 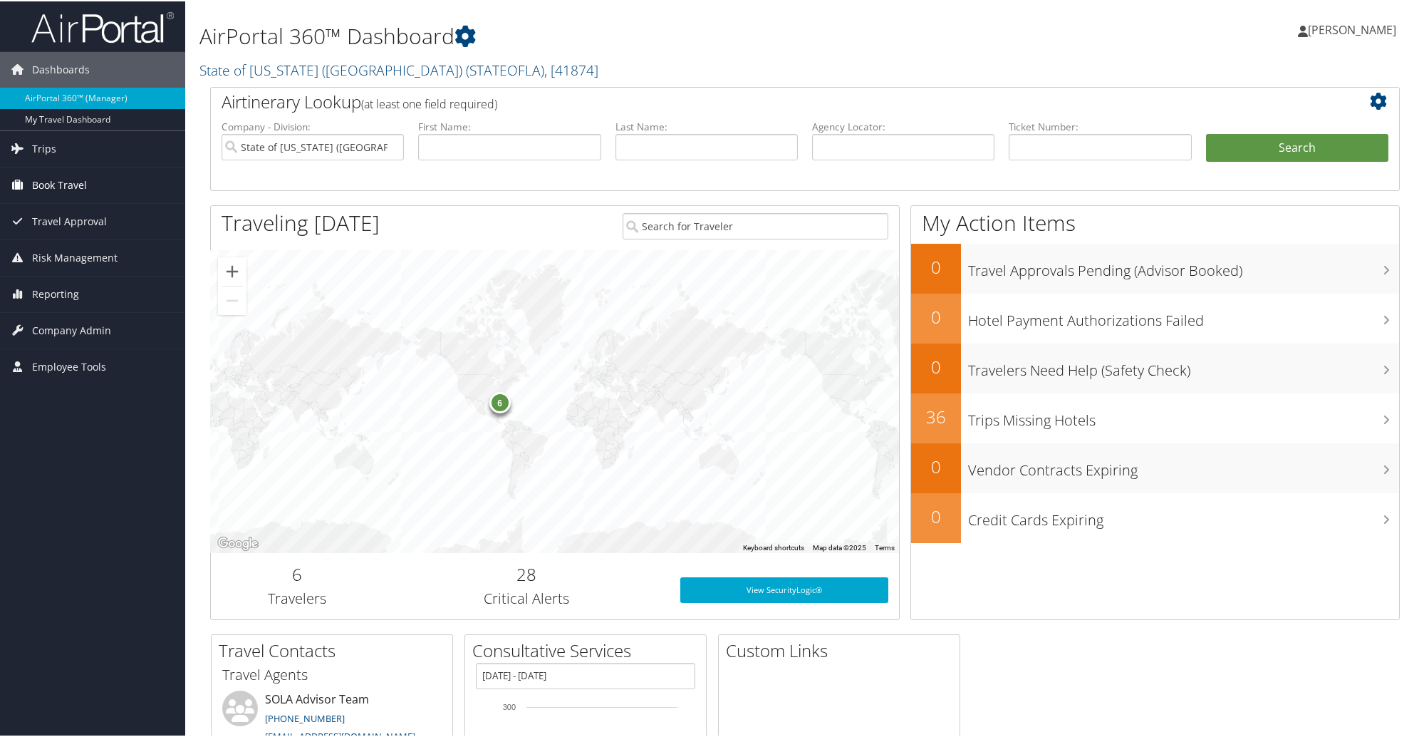 What do you see at coordinates (1155, 367) in the screenshot?
I see `a: 0Travelers Need Help (Safety Check)` at bounding box center [1155, 367].